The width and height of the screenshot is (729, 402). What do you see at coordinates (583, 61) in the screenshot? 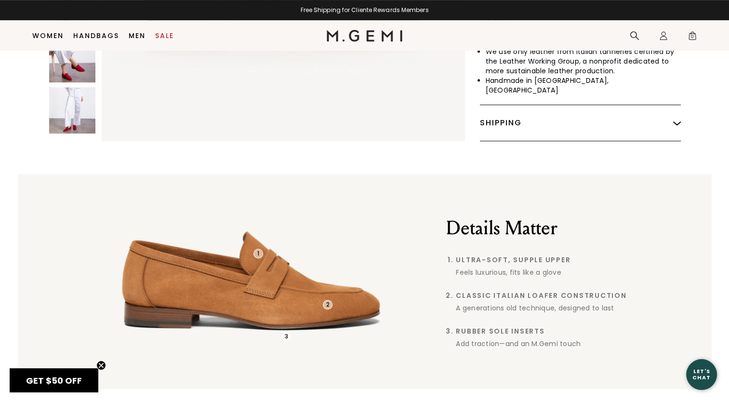
I see `li: We use only leather from Italian tanneries certified by the Leather Working Group, a nonprofit de...` at bounding box center [583, 61].